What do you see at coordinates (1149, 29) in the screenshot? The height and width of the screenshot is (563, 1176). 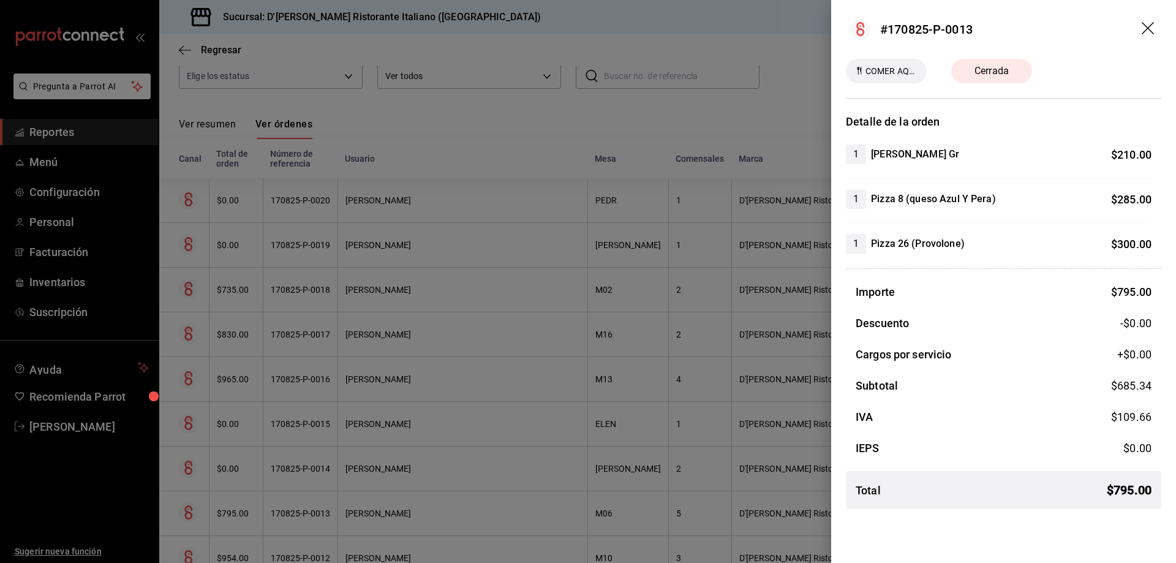 I see `button: drag` at bounding box center [1149, 29].